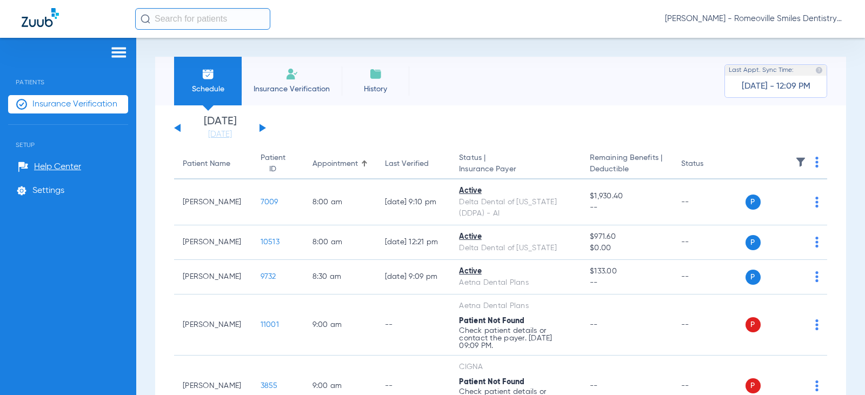 This screenshot has height=395, width=865. I want to click on td: 9:00 AM, so click(340, 325).